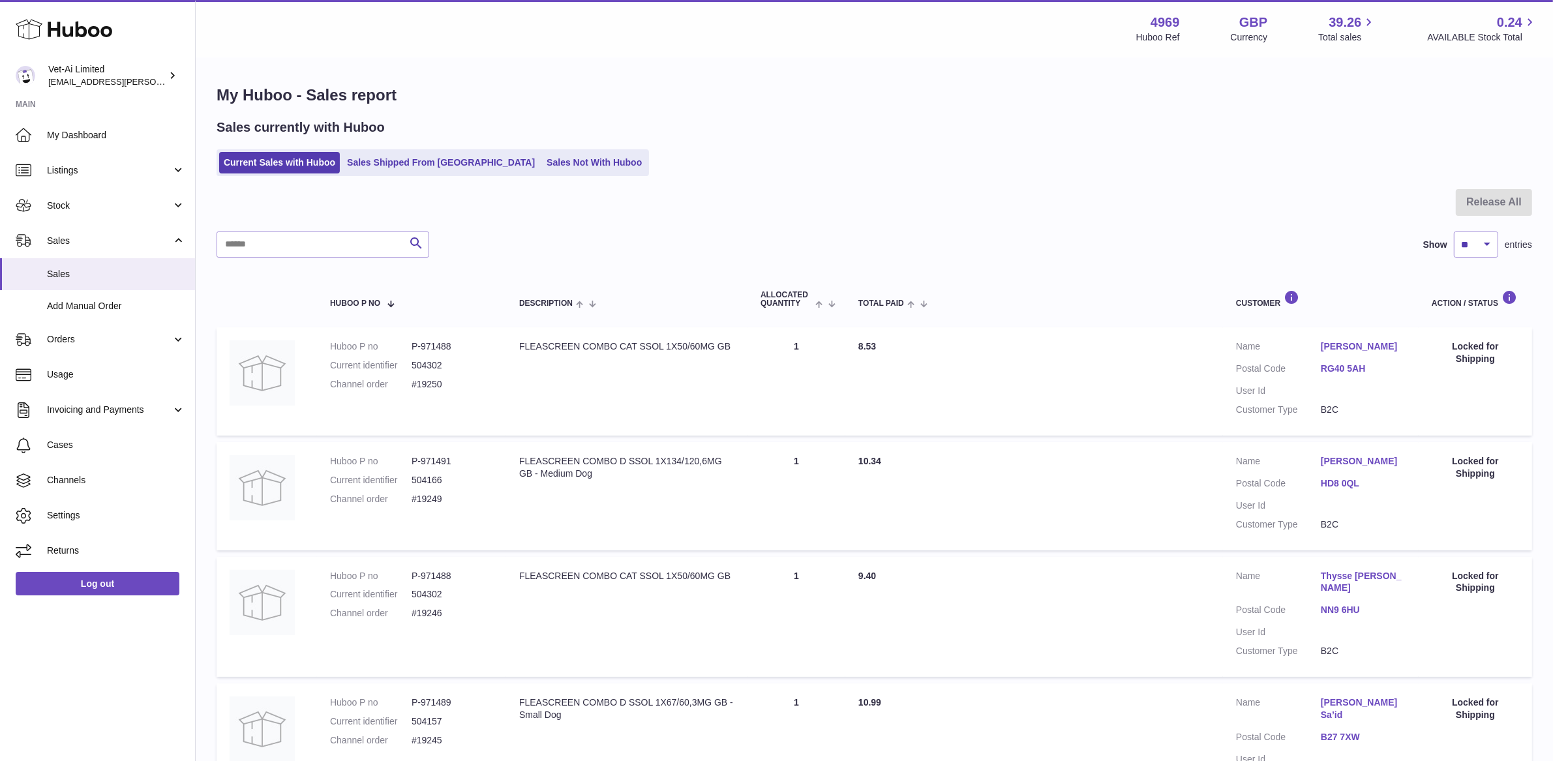 This screenshot has height=761, width=1553. I want to click on a: Log out, so click(97, 584).